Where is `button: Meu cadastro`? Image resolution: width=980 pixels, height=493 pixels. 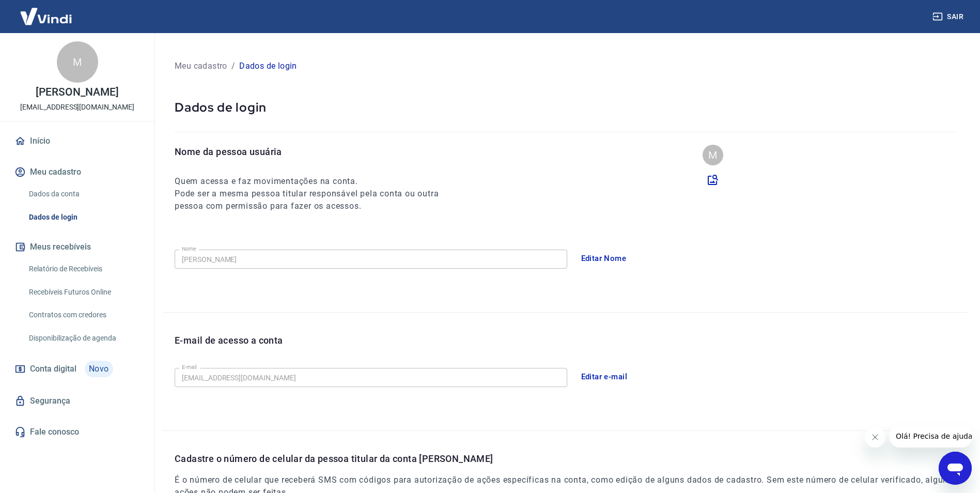
button: Meu cadastro is located at coordinates (77, 172).